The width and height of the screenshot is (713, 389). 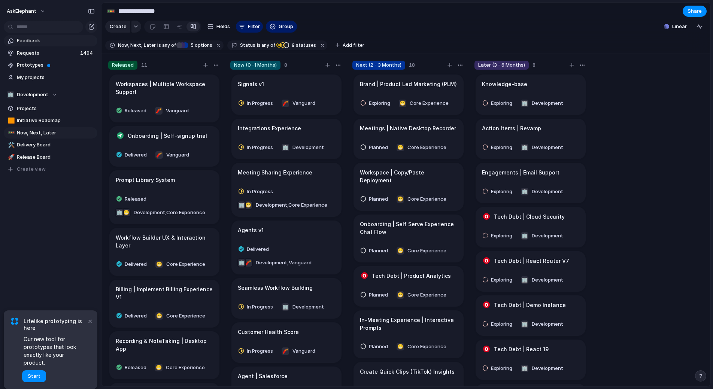 What do you see at coordinates (164, 99) in the screenshot?
I see `div: Workspaces | Multiple Workspace SupportReleased🧨Vanguard` at bounding box center [164, 99].